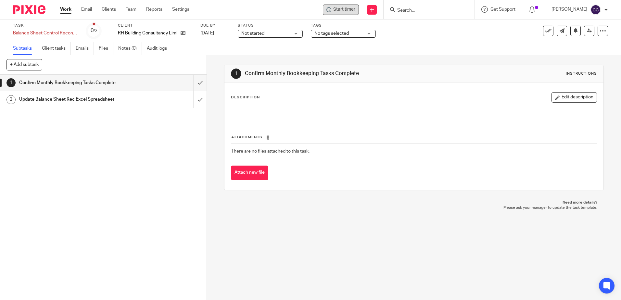 The height and width of the screenshot is (300, 621). I want to click on div: 2, so click(11, 100).